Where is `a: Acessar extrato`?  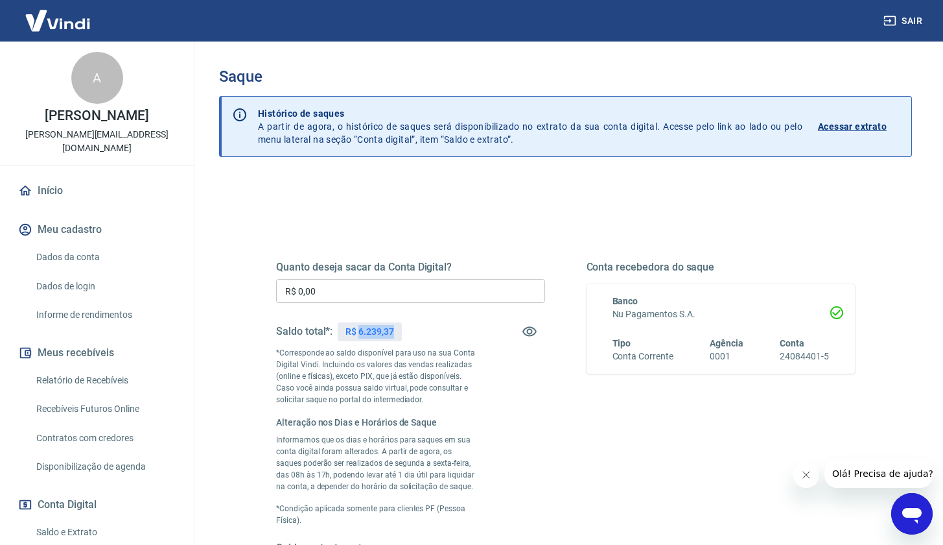
a: Acessar extrato is located at coordinates (860, 126).